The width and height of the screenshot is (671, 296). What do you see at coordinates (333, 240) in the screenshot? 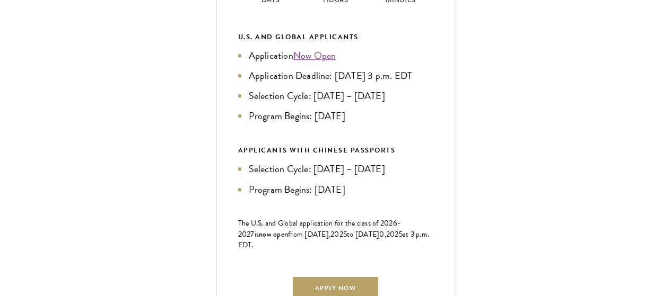
I see `span: at 3 p.m. EDT.` at bounding box center [333, 240].